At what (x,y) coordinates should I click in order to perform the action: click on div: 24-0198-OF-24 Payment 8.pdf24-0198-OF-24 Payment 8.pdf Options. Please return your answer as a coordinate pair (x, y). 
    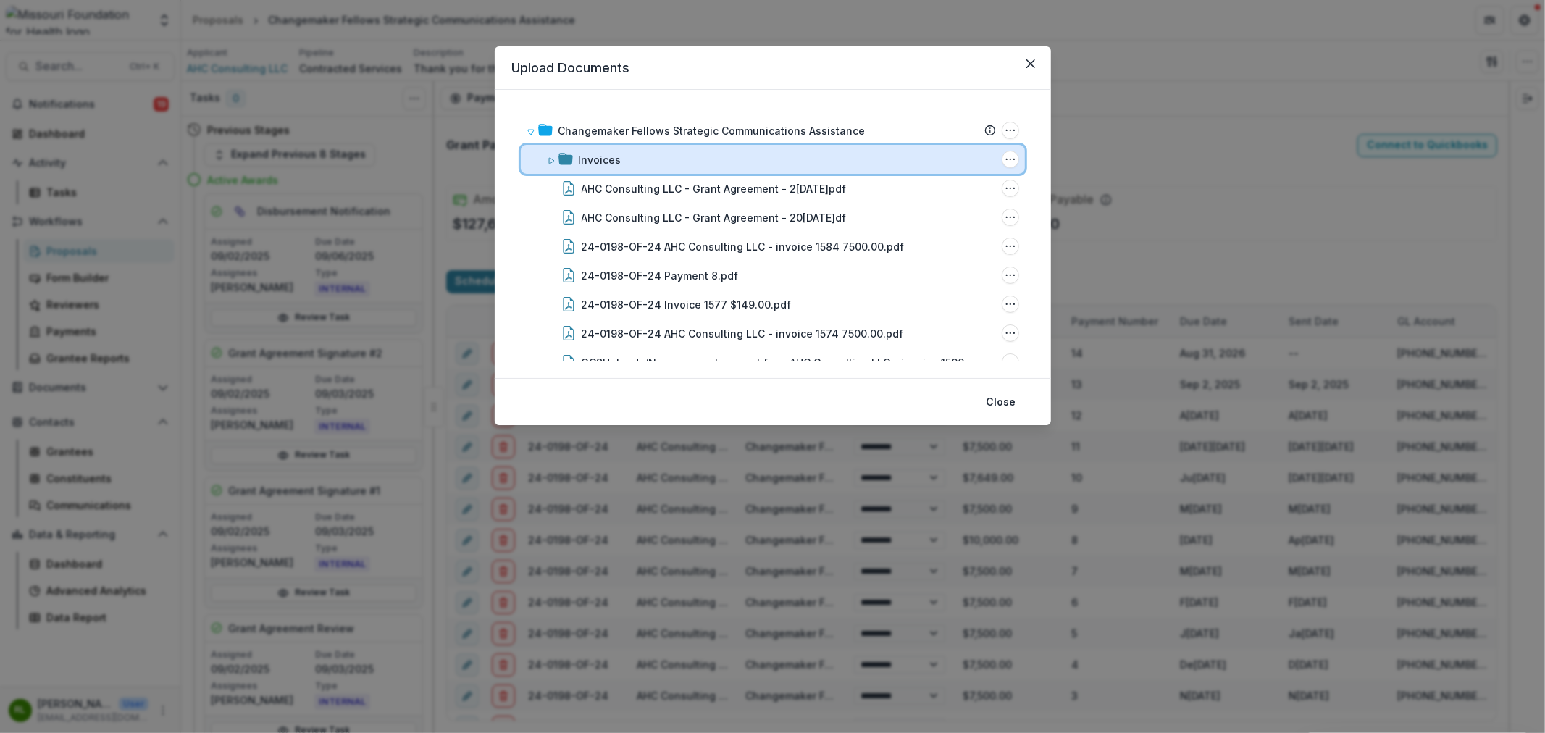
    Looking at the image, I should click on (773, 275).